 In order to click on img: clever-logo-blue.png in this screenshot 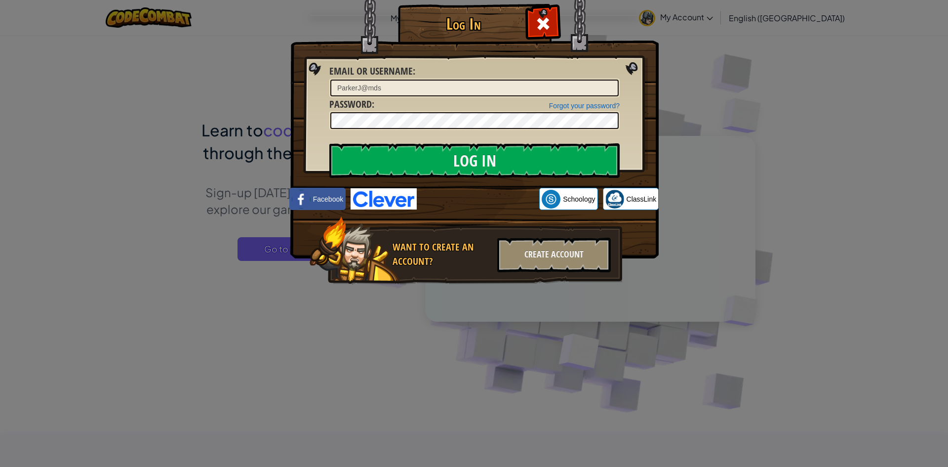, I will do `click(384, 198)`.